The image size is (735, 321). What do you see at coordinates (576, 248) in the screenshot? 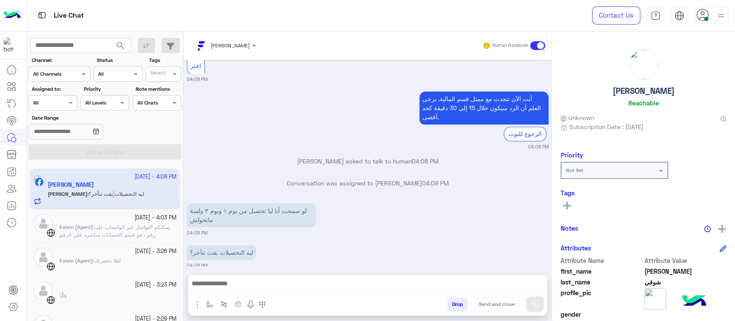
I see `h6: Attributes` at bounding box center [576, 248].